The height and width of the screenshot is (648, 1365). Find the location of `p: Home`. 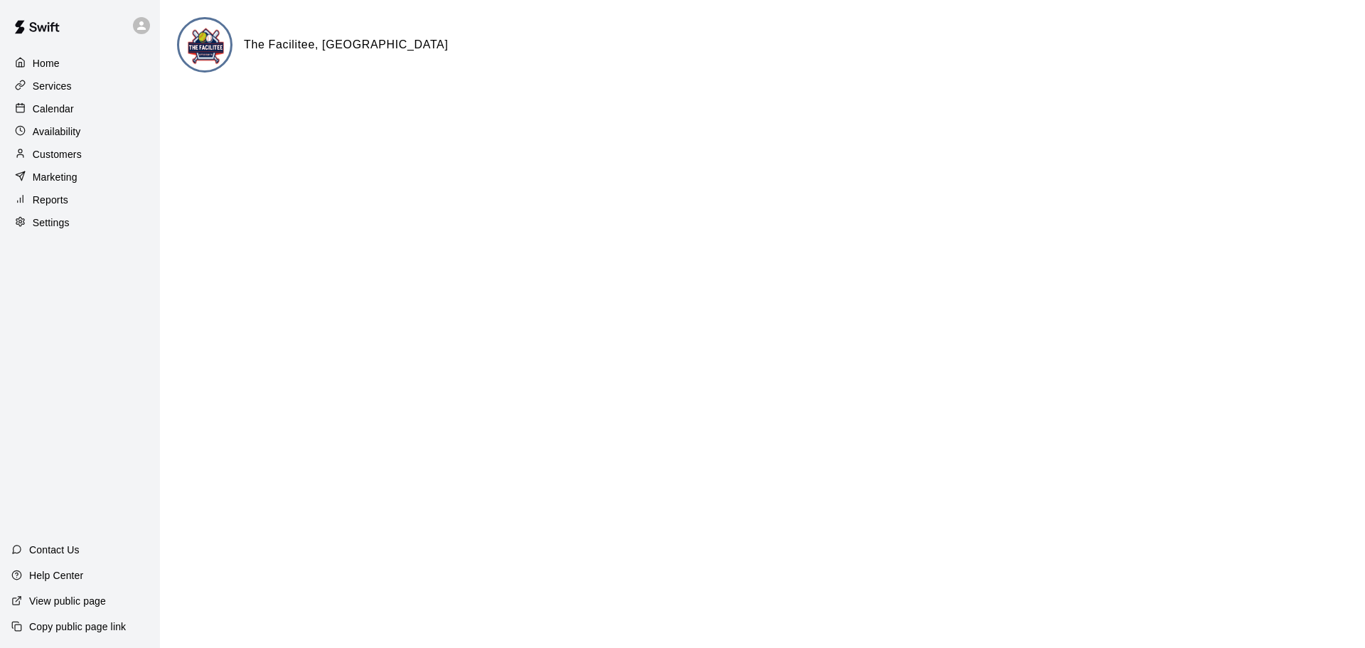

p: Home is located at coordinates (46, 63).